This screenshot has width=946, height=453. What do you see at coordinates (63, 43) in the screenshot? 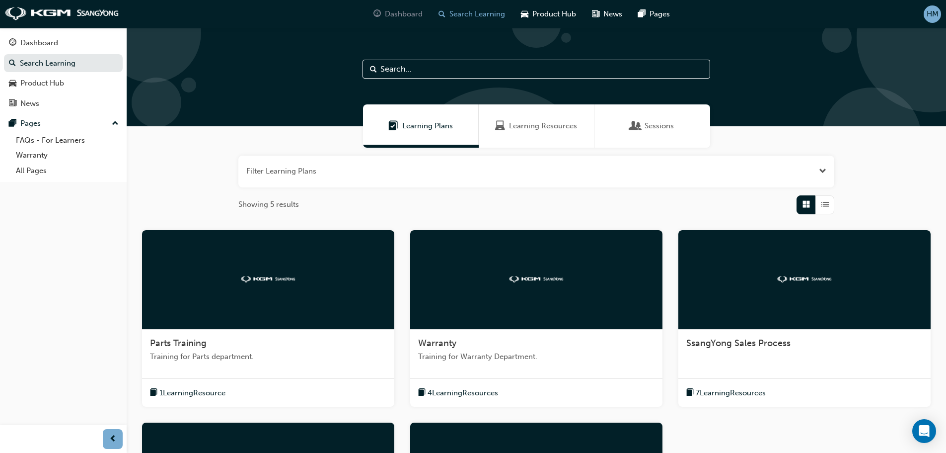
I see `a: Dashboard` at bounding box center [63, 43].